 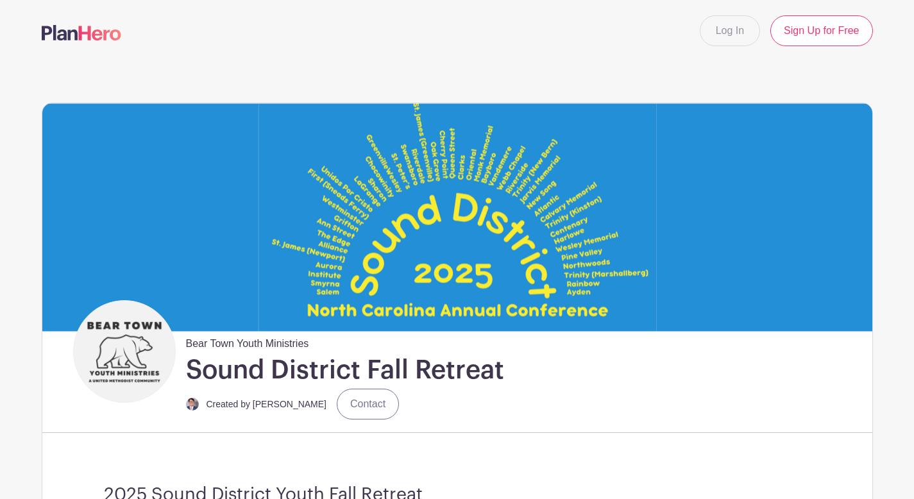 I want to click on img: logo-507f7623f17ff9eddc593b1ce0a138ce2505c220e1c5a4e2b4648c50719b7d32.svg, so click(x=81, y=33).